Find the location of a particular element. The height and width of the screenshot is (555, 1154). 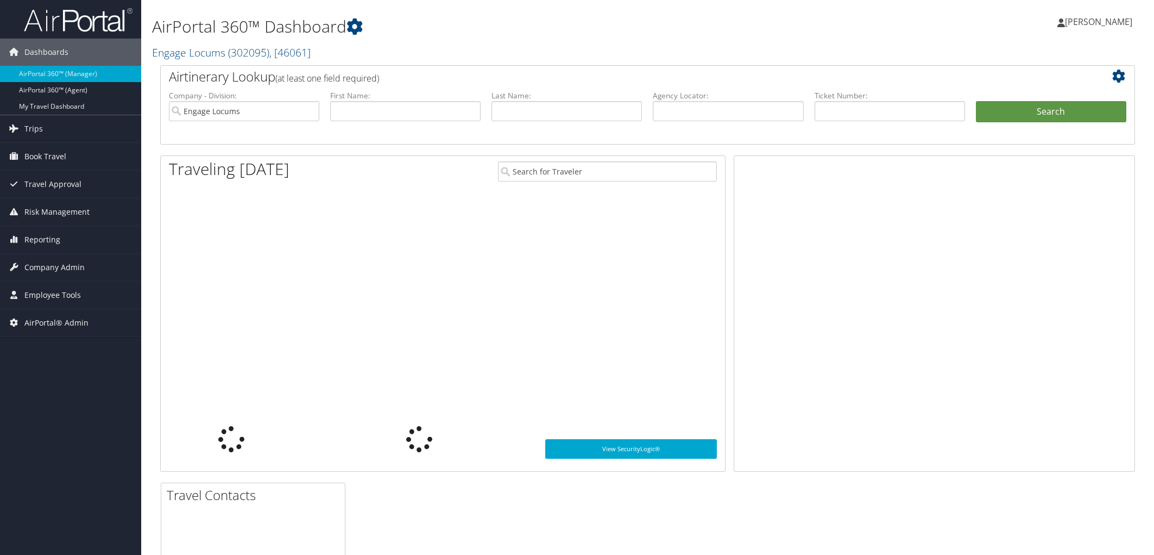

span: AirPortal® Admin is located at coordinates (56, 323).